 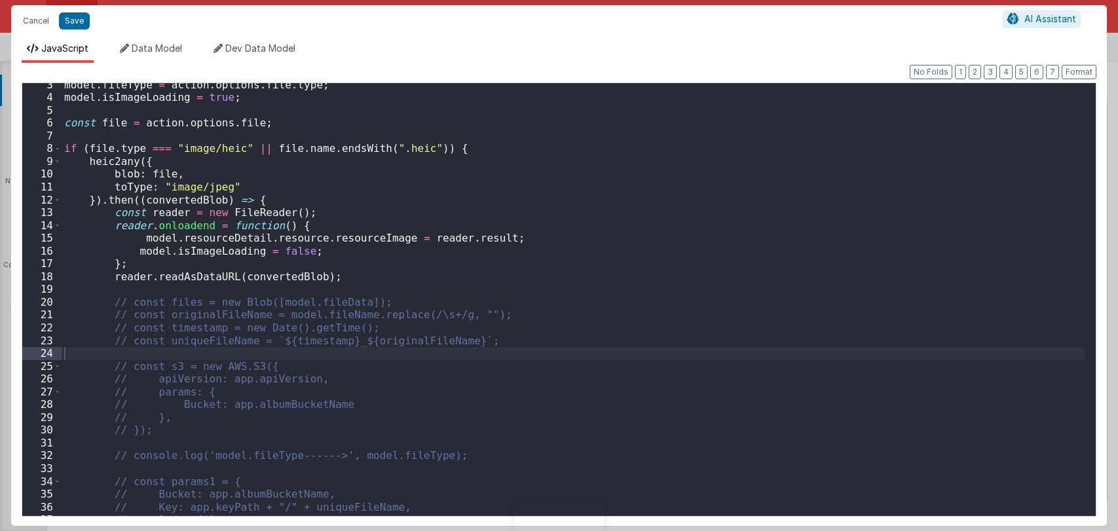 I want to click on span: JavaScript, so click(x=65, y=48).